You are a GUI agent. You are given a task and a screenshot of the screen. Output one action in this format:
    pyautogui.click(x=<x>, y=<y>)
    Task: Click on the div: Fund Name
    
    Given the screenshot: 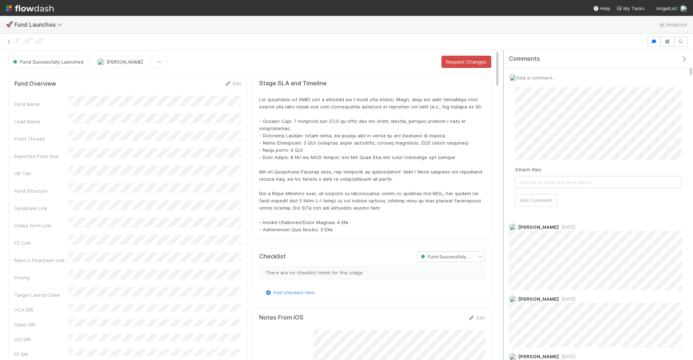 What is the action you would take?
    pyautogui.click(x=42, y=104)
    